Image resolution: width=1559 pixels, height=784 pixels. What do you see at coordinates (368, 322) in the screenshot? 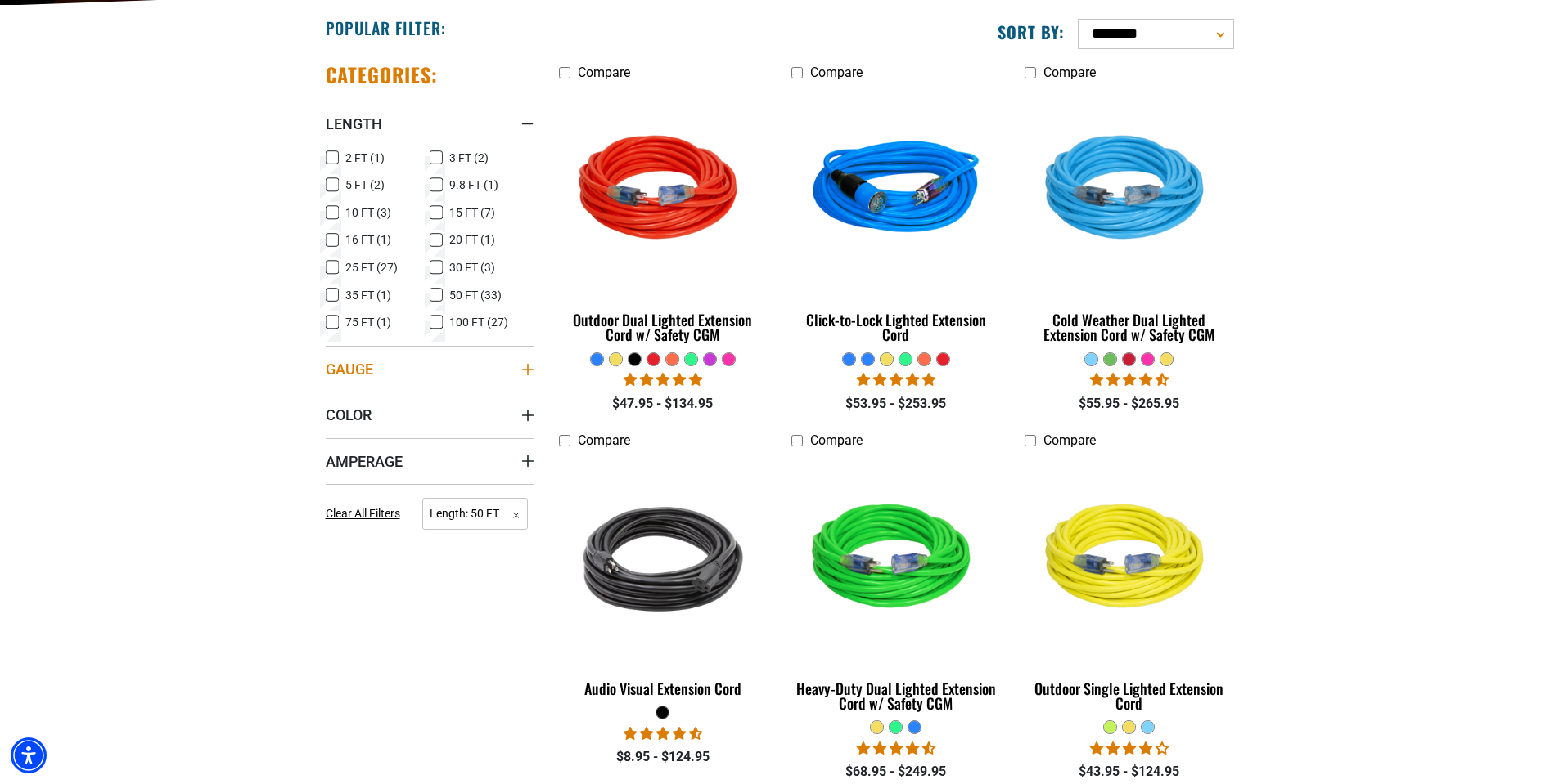
I see `span: 75 FT (1)` at bounding box center [368, 322].